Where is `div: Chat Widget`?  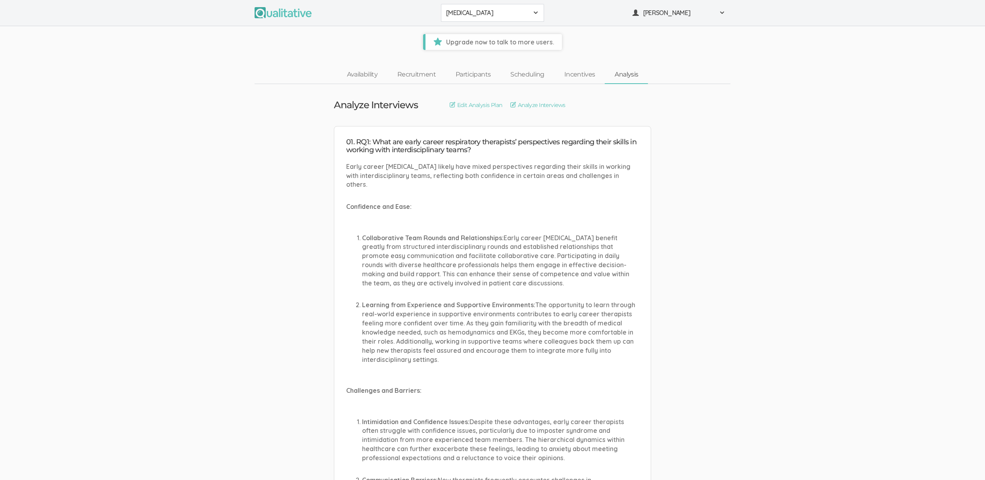
div: Chat Widget is located at coordinates (965, 461).